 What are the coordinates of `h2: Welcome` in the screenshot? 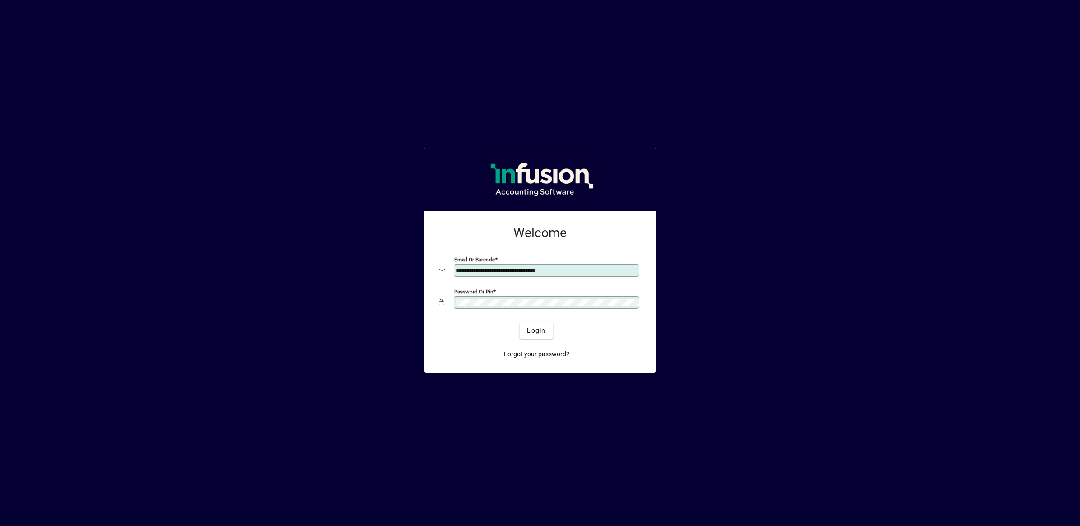 It's located at (540, 233).